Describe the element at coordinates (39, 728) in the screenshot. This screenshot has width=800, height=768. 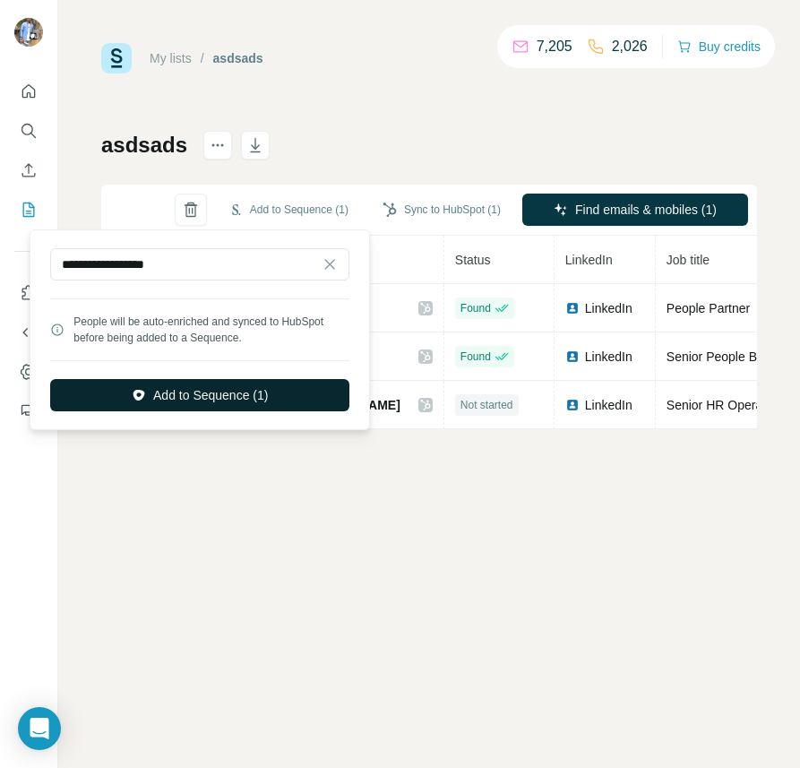
I see `div: Open Intercom Messenger` at that location.